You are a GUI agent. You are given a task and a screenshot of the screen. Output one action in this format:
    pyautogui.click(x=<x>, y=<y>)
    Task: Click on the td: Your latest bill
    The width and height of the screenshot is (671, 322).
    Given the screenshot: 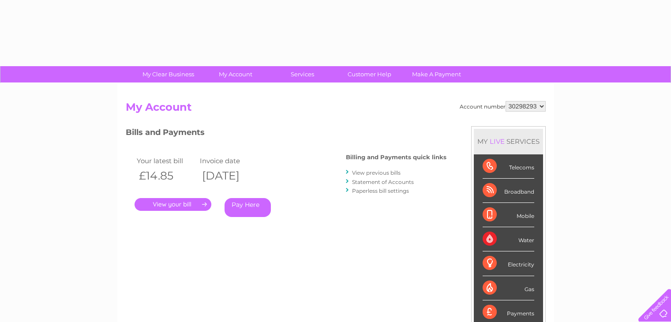 What is the action you would take?
    pyautogui.click(x=166, y=161)
    